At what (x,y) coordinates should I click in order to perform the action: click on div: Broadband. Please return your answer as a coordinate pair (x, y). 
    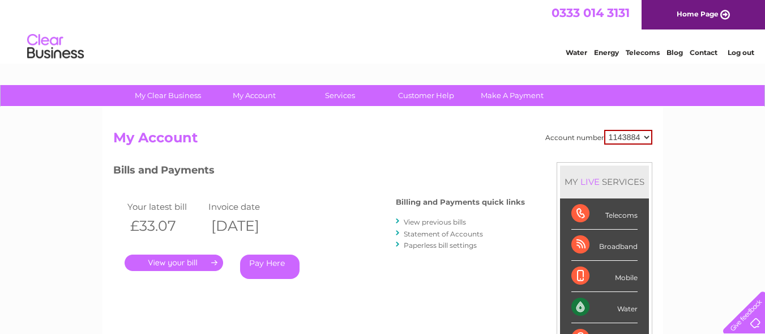
    Looking at the image, I should click on (604, 245).